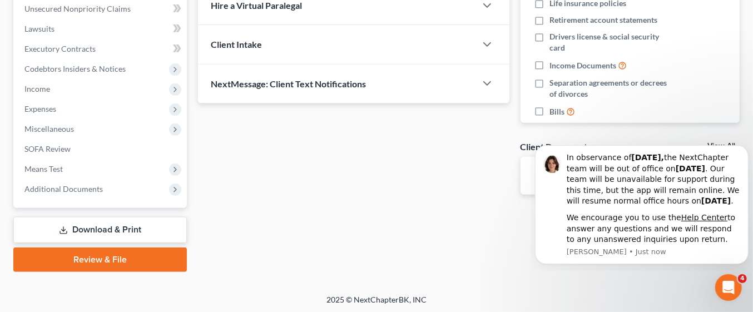 This screenshot has height=312, width=753. Describe the element at coordinates (47, 148) in the screenshot. I see `span: SOFA Review` at that location.